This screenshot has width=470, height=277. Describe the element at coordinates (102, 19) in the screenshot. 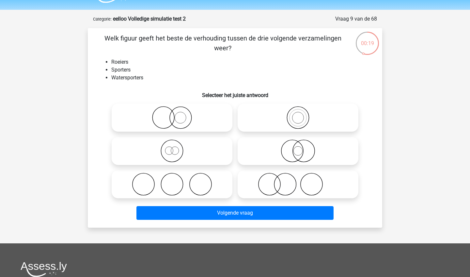

I see `small: Categorie:` at that location.